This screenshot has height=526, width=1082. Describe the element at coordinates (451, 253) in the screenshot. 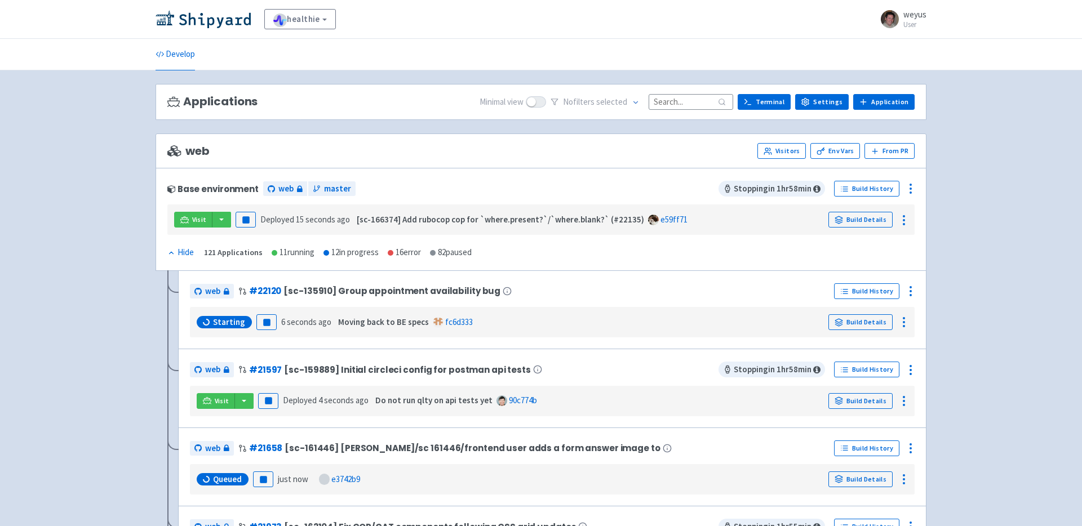

I see `div: 82 paused` at that location.